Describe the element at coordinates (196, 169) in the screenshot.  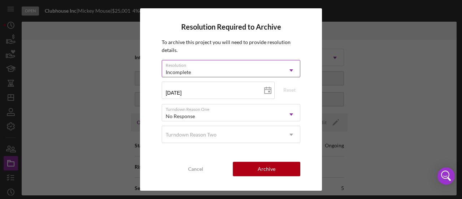
I see `div: Cancel` at that location.